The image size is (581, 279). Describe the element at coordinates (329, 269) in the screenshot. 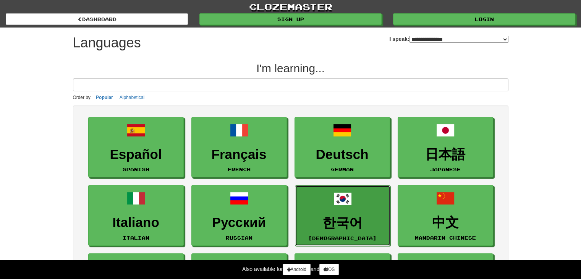

I see `a: iOS` at that location.